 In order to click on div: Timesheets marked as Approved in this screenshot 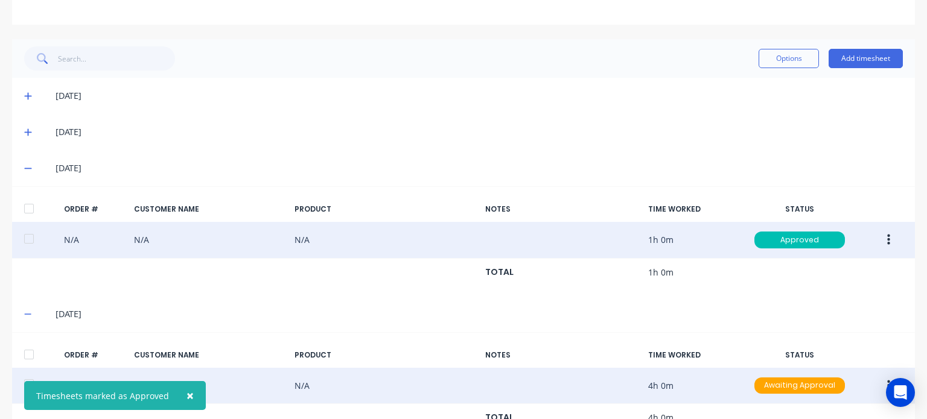, I will do `click(103, 396)`.